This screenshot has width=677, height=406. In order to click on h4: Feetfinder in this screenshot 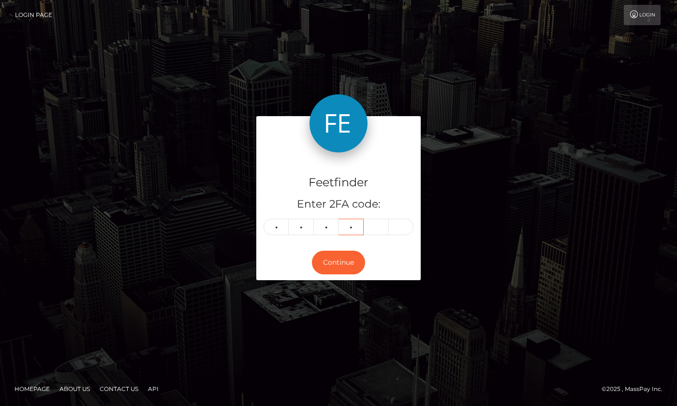, I will do `click(339, 182)`.